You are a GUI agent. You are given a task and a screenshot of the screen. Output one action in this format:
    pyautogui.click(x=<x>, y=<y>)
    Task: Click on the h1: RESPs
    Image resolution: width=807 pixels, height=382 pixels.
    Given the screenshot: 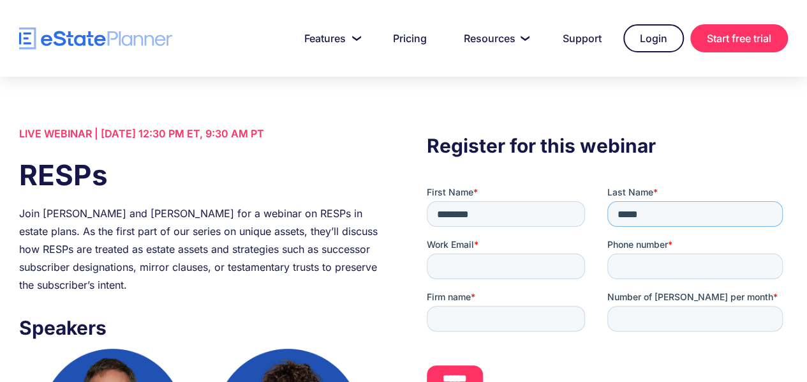 What is the action you would take?
    pyautogui.click(x=200, y=175)
    